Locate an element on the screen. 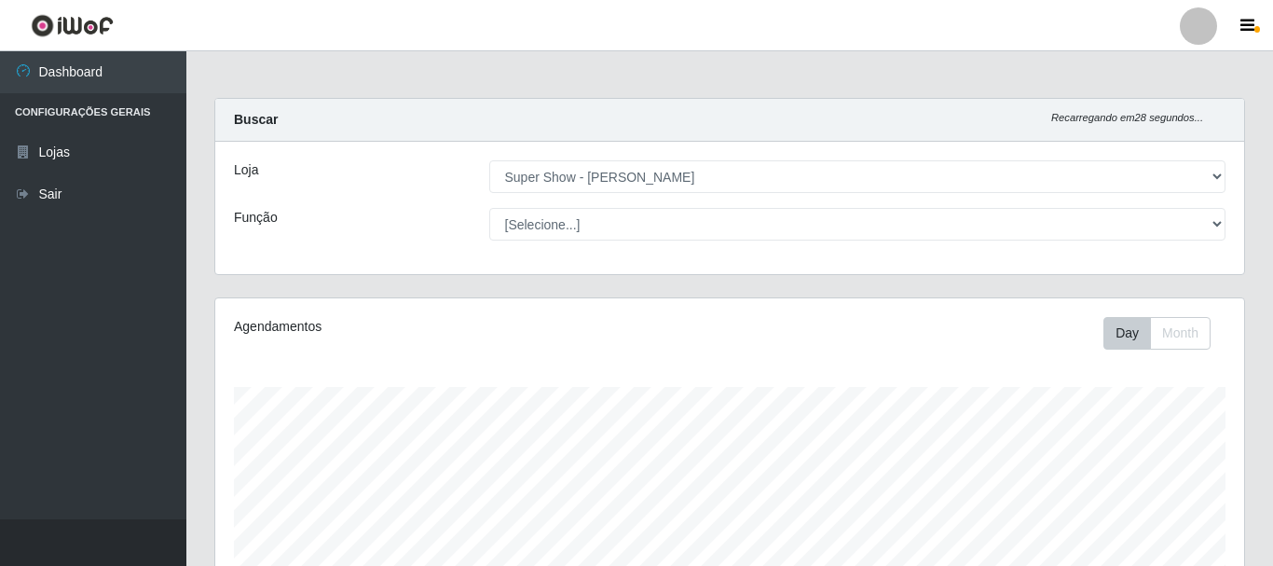 The width and height of the screenshot is (1273, 566). div: First group is located at coordinates (1156, 333).